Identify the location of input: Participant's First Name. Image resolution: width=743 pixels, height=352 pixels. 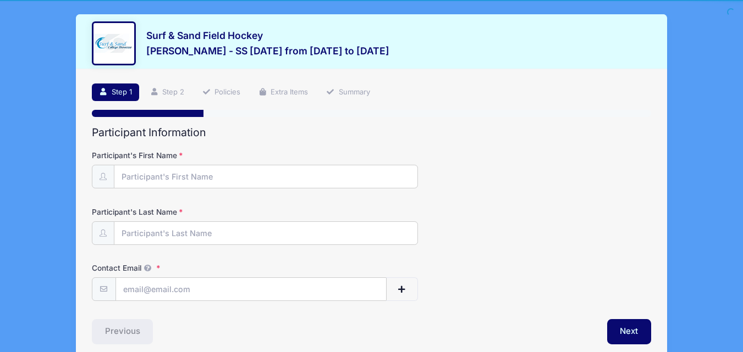
(266, 176).